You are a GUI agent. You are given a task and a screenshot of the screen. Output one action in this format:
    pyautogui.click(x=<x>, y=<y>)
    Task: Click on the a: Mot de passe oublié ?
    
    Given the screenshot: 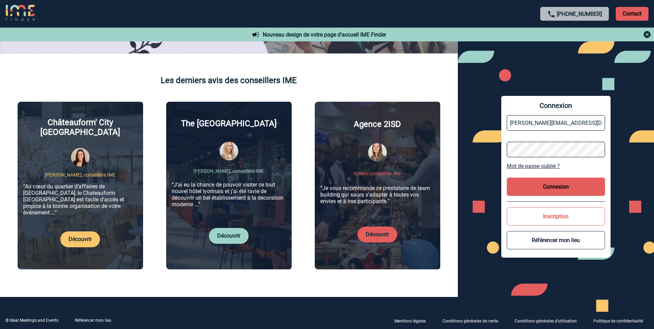 What is the action you would take?
    pyautogui.click(x=556, y=166)
    